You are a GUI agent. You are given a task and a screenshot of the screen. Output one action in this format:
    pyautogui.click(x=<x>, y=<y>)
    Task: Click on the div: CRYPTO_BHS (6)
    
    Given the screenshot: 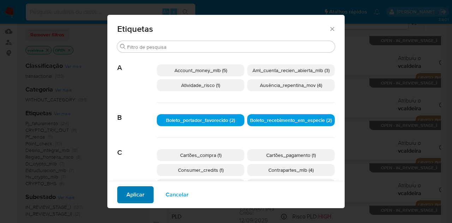 What is the action you would take?
    pyautogui.click(x=201, y=185)
    